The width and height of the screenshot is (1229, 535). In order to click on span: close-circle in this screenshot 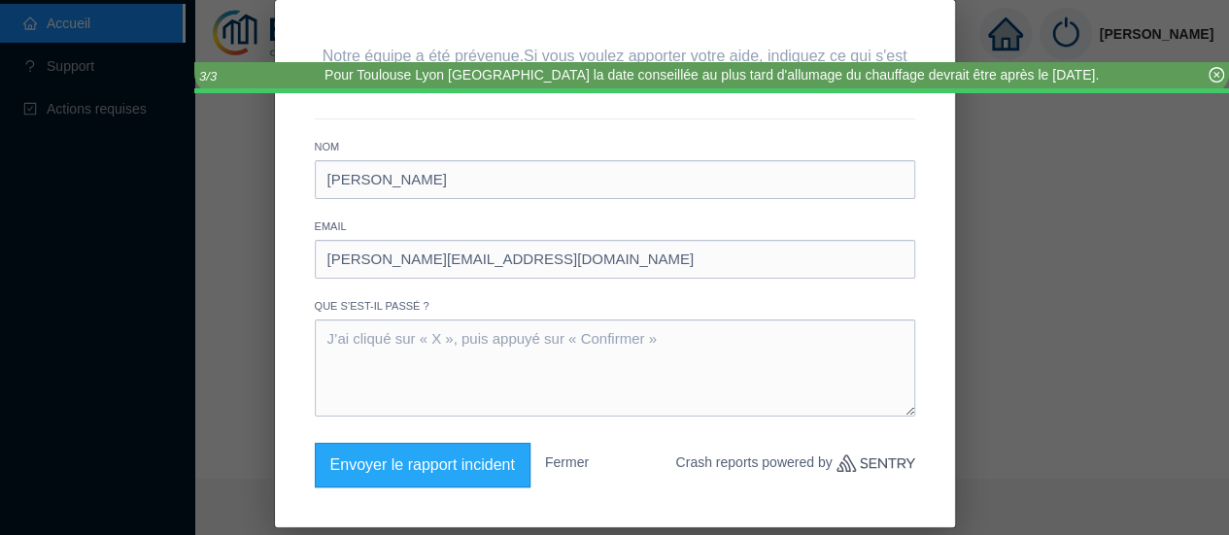, I will do `click(1216, 75)`.